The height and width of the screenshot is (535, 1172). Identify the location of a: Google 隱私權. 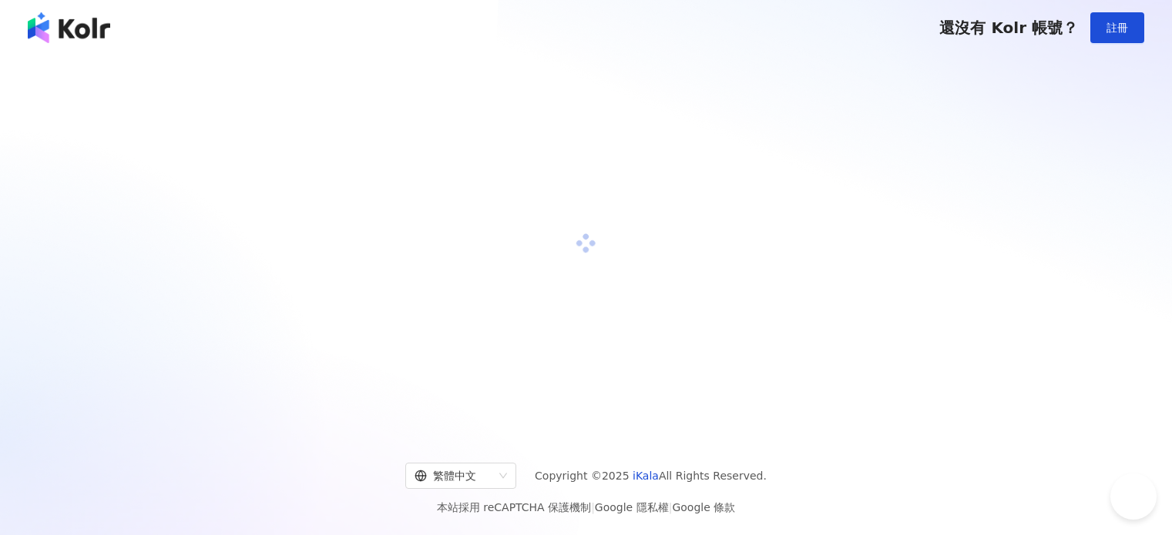
(632, 508).